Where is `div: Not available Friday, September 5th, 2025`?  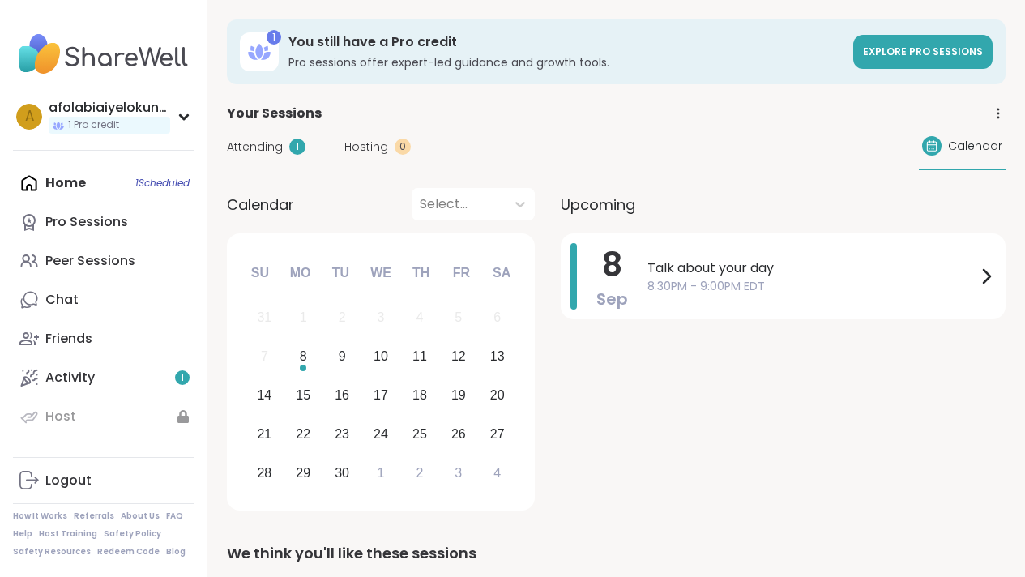 div: Not available Friday, September 5th, 2025 is located at coordinates (458, 318).